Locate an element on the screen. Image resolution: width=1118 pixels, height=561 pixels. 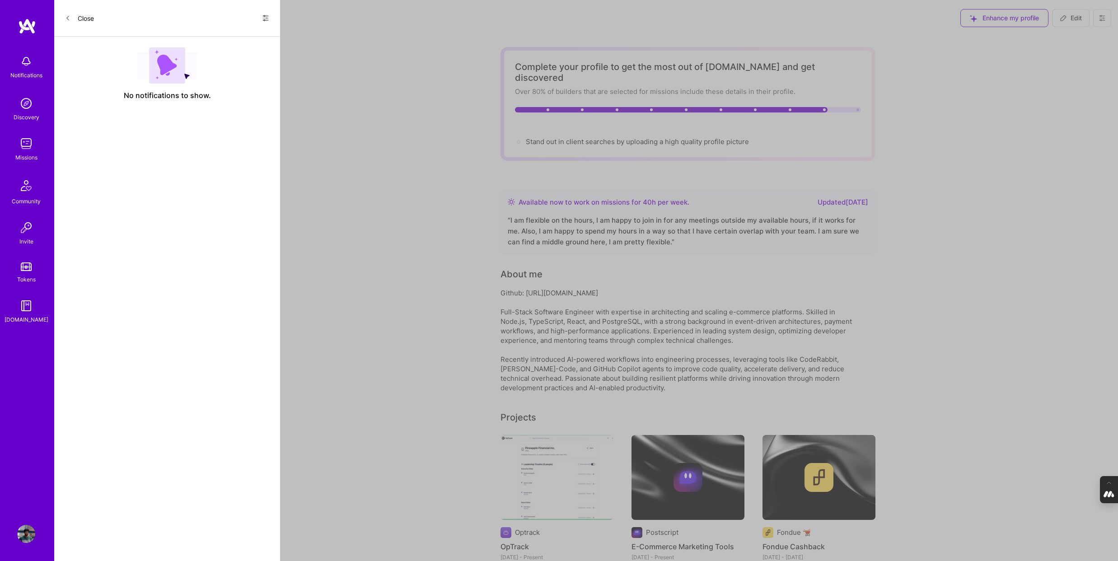
img: User Avatar is located at coordinates (26, 534).